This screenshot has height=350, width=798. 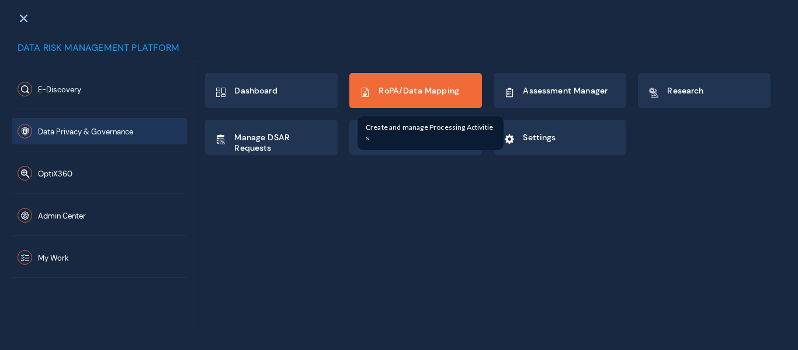 What do you see at coordinates (62, 216) in the screenshot?
I see `span: Admin Center` at bounding box center [62, 216].